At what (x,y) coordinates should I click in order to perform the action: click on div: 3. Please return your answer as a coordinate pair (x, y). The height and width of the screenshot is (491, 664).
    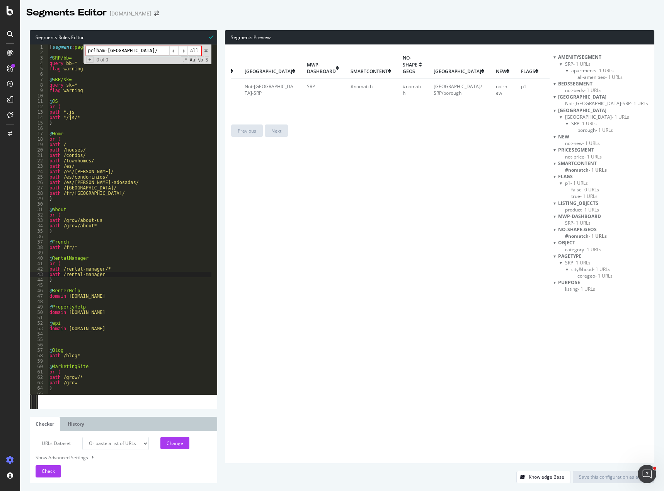
    Looking at the image, I should click on (39, 58).